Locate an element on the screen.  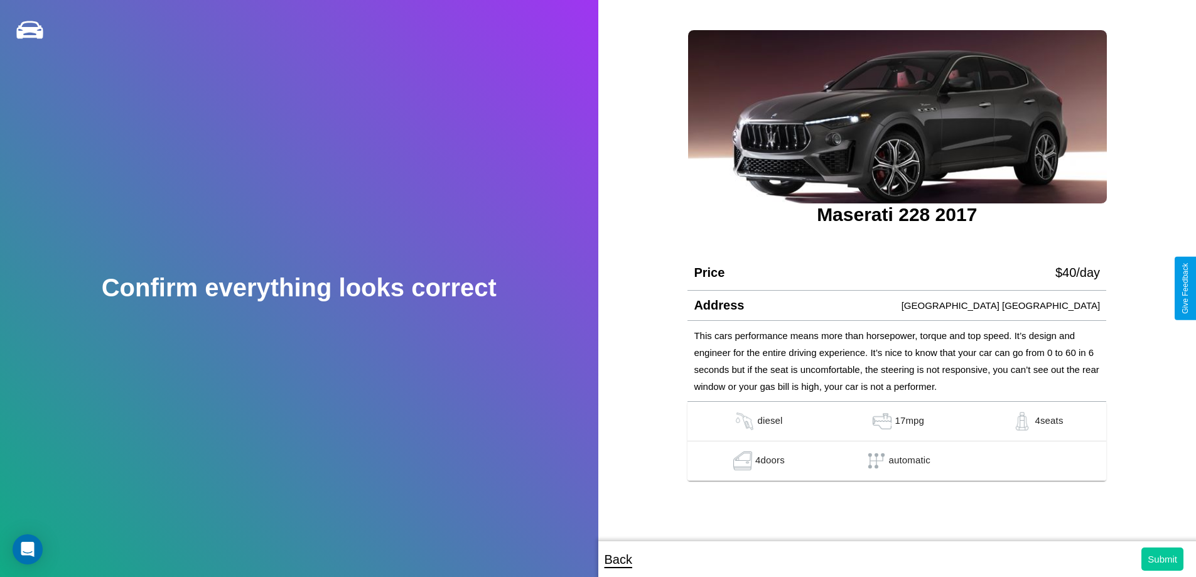
button: Submit is located at coordinates (1162, 559).